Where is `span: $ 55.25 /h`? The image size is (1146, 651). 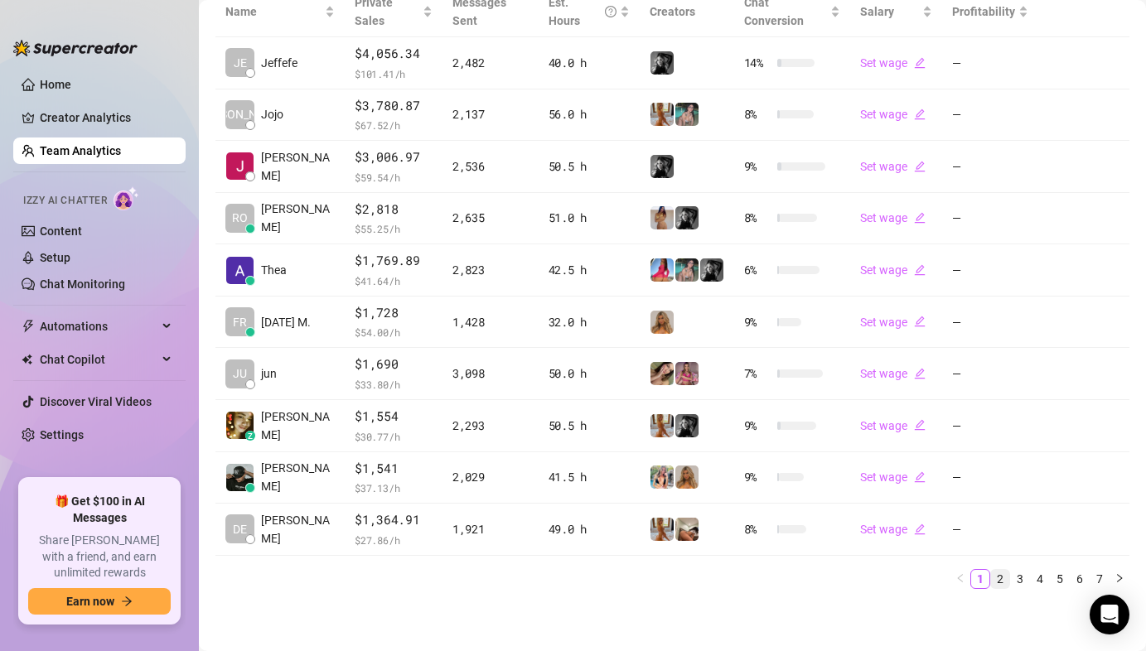 span: $ 55.25 /h is located at coordinates (394, 229).